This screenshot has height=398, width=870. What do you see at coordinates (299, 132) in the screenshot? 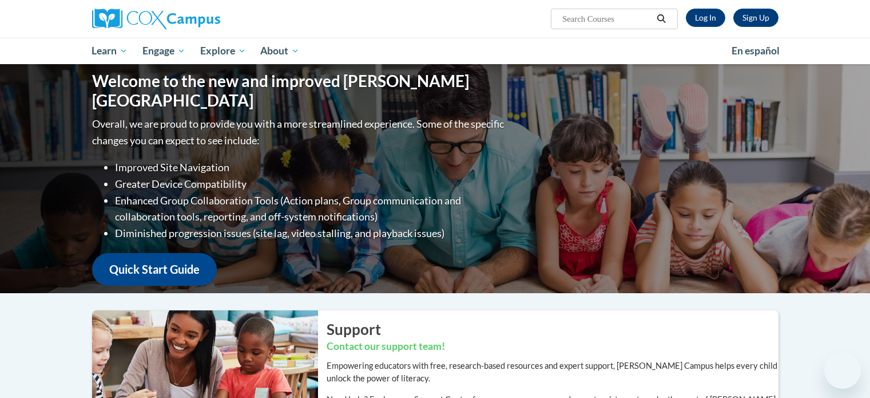
I see `p: Overall, we are proud to provide you with a more streamlined experience. Some of the specific cha...` at bounding box center [299, 132].